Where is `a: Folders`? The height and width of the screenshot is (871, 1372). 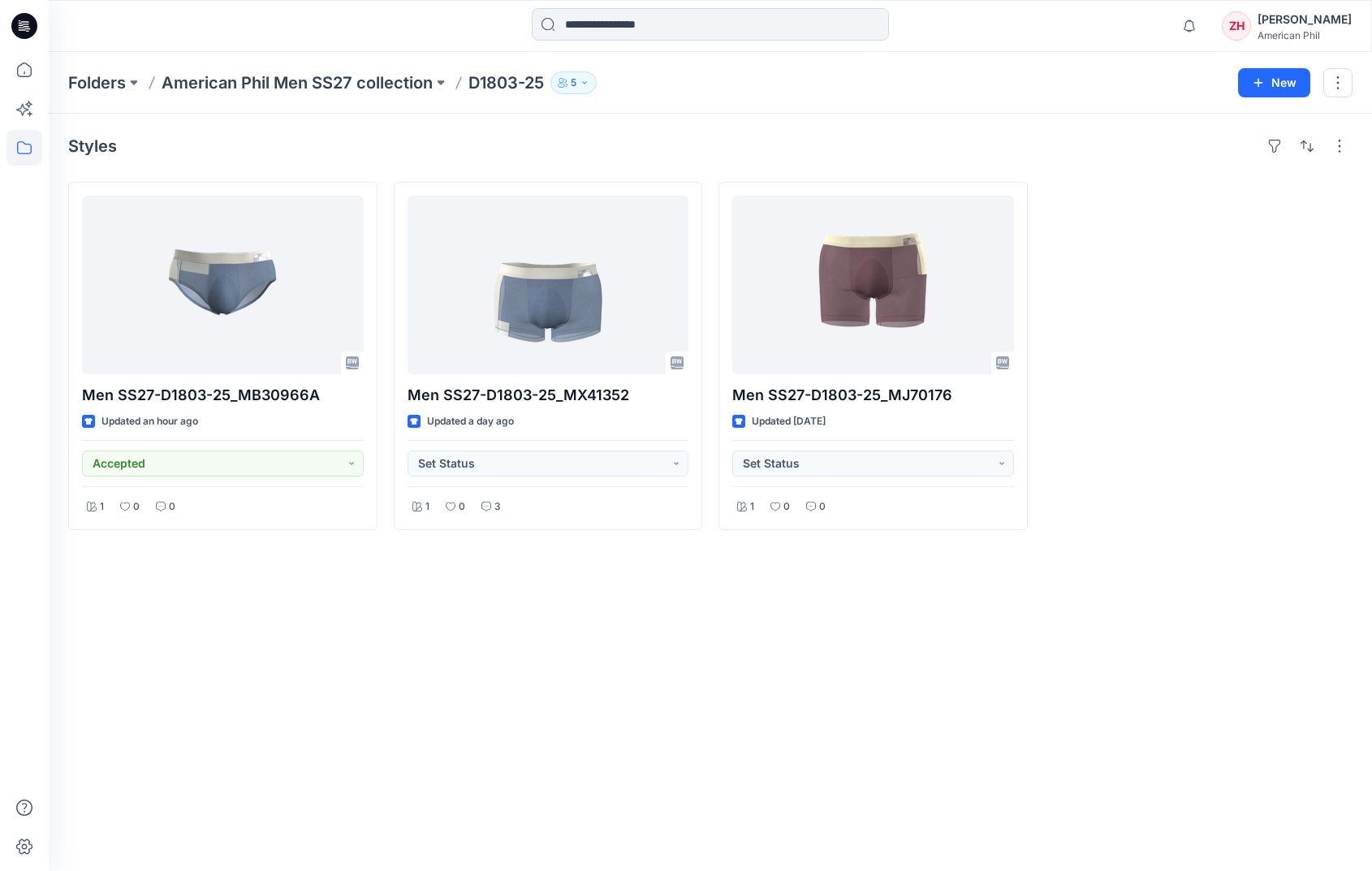
a: Folders is located at coordinates (97, 82).